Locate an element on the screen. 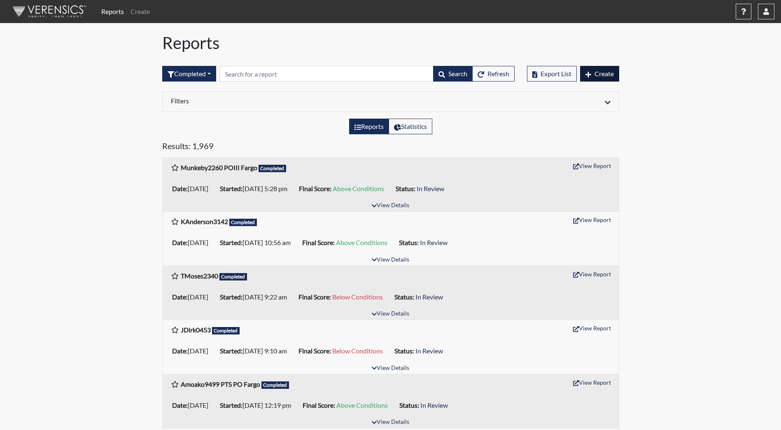  button: Search is located at coordinates (453, 74).